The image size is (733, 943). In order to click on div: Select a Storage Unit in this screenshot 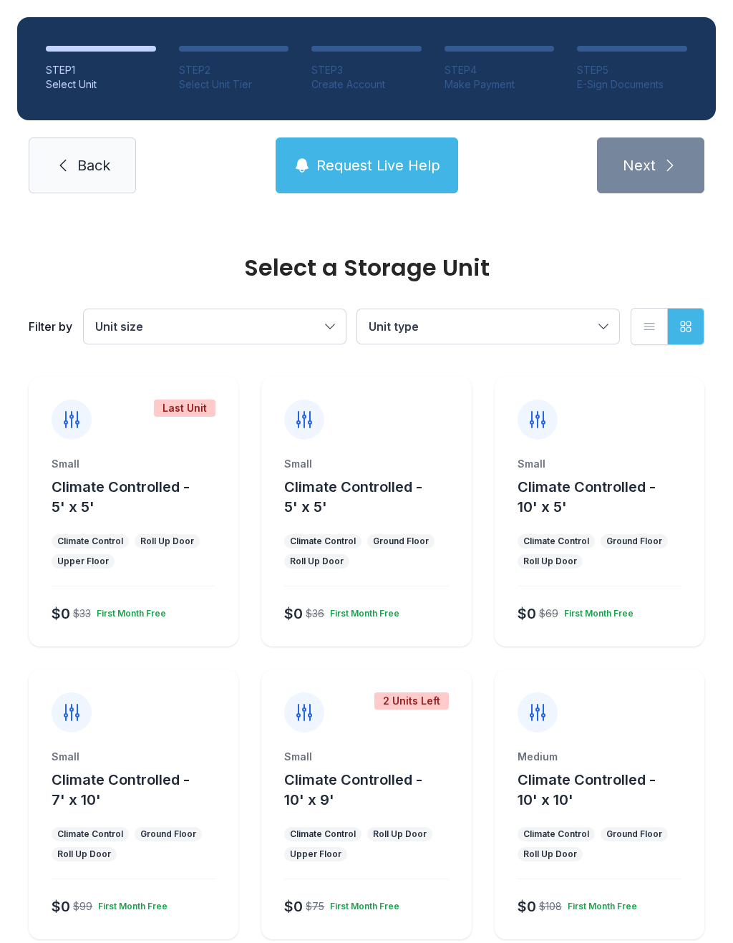, I will do `click(367, 268)`.